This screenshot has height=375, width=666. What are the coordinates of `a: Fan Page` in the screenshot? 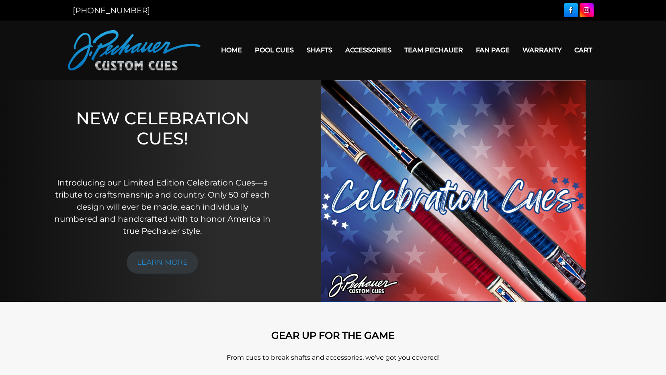 It's located at (493, 50).